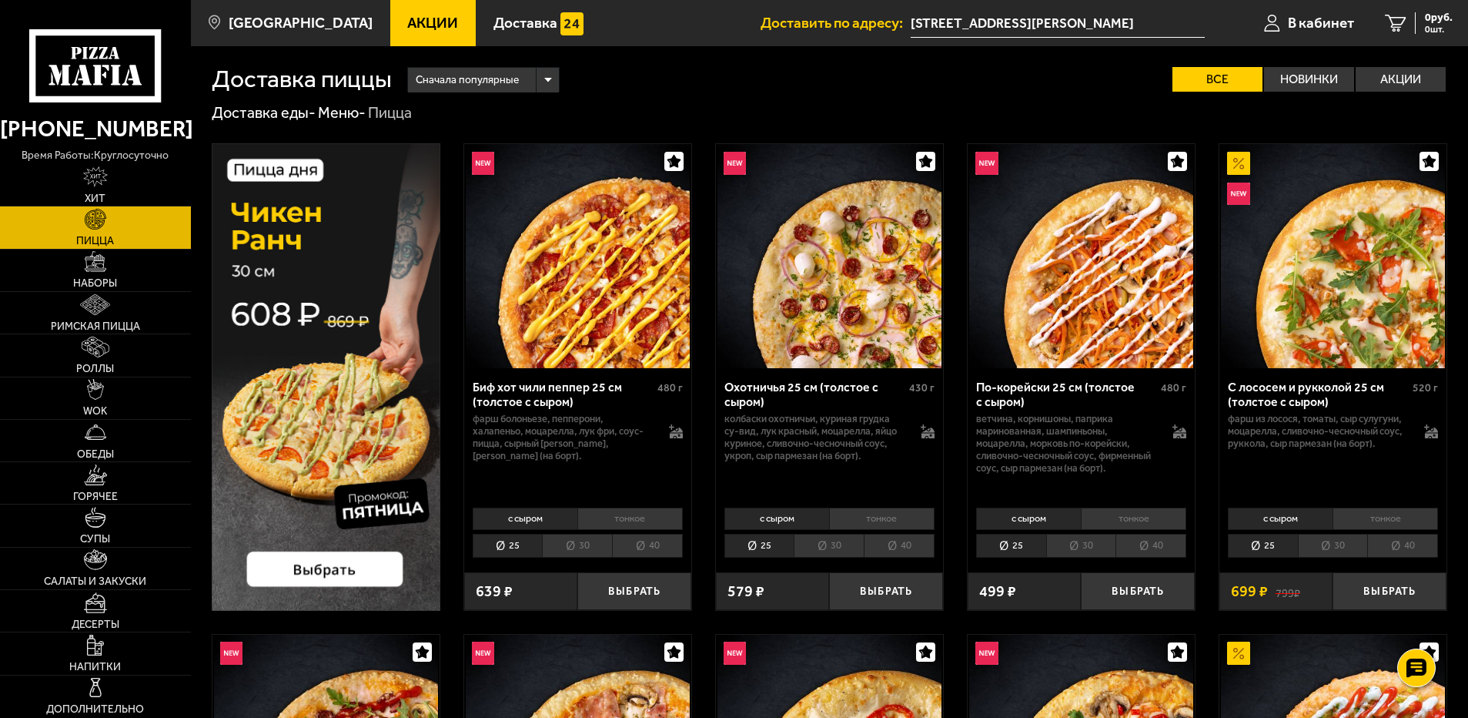 The height and width of the screenshot is (718, 1468). What do you see at coordinates (1319, 431) in the screenshot?
I see `p: фарш из лосося, томаты, сыр сулугуни, моцарелла, сливочно-чесночный соус, руккола, сыр пармезан (...` at bounding box center [1319, 431].